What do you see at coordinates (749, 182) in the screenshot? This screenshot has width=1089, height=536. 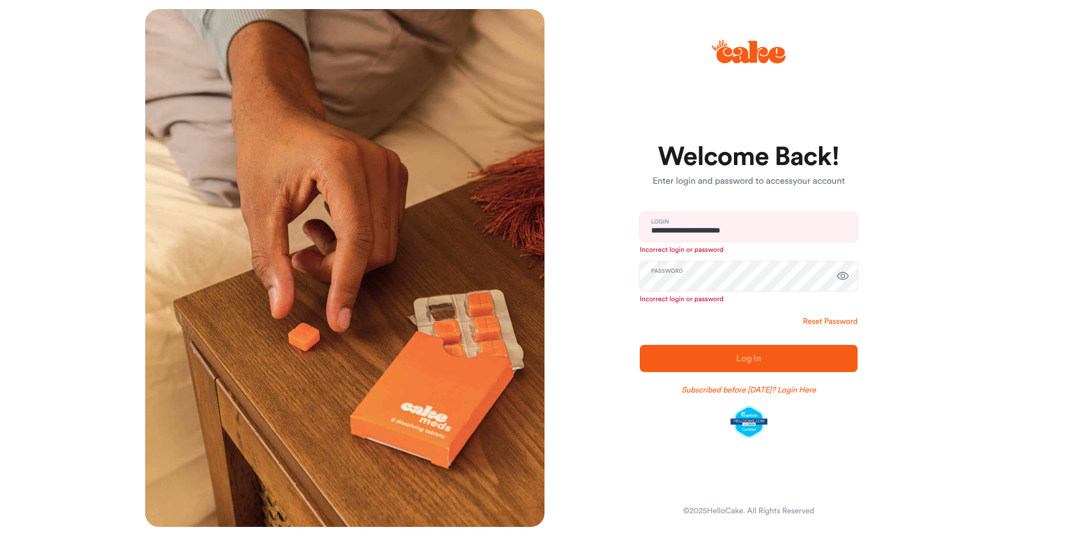 I see `p: Enter login and password to access your account` at bounding box center [749, 182].